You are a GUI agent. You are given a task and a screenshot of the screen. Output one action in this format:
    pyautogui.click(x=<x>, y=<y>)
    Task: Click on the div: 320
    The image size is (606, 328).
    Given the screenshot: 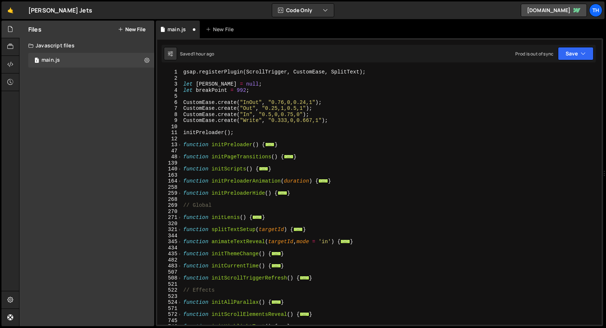 What is the action you would take?
    pyautogui.click(x=170, y=224)
    